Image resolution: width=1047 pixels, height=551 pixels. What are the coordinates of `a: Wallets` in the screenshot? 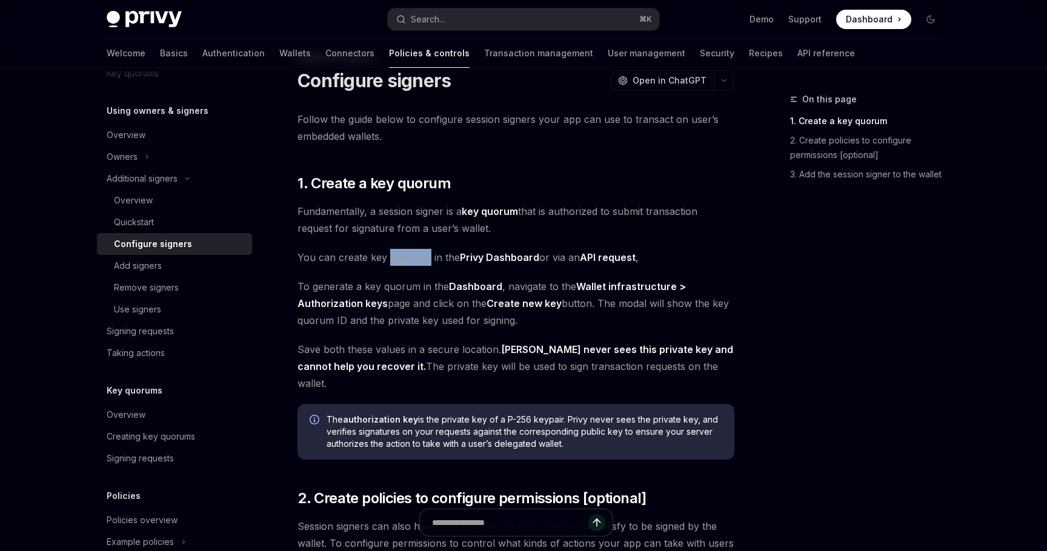 It's located at (295, 53).